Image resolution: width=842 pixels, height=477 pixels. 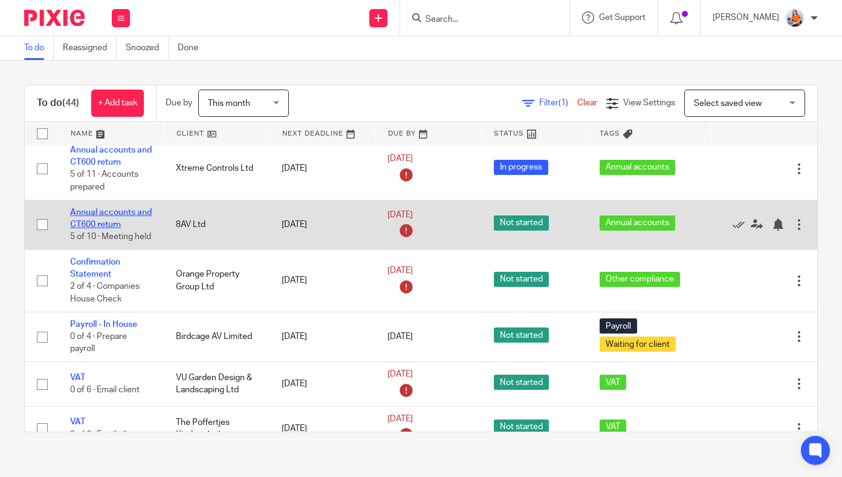 What do you see at coordinates (217, 168) in the screenshot?
I see `td: Xtreme Controls Ltd` at bounding box center [217, 168].